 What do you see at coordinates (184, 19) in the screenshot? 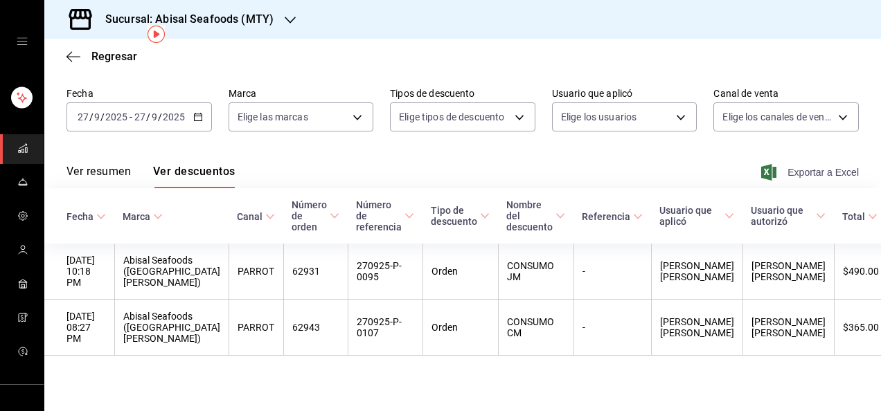
I see `h3: Sucursal: Abisal Seafoods (MTY)` at bounding box center [184, 19].